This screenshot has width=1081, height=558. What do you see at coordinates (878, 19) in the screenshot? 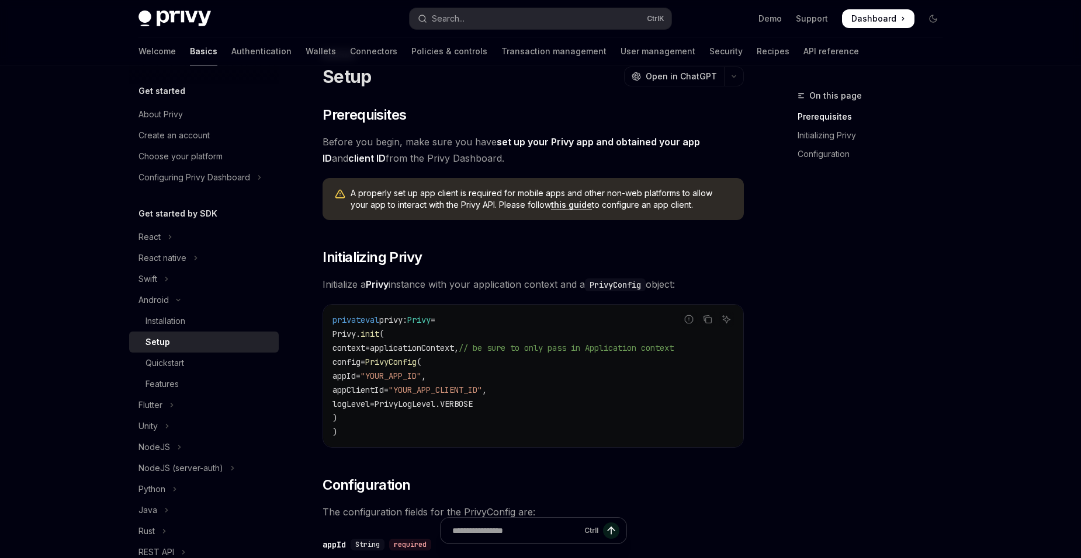
I see `a: Dashboard` at bounding box center [878, 19].